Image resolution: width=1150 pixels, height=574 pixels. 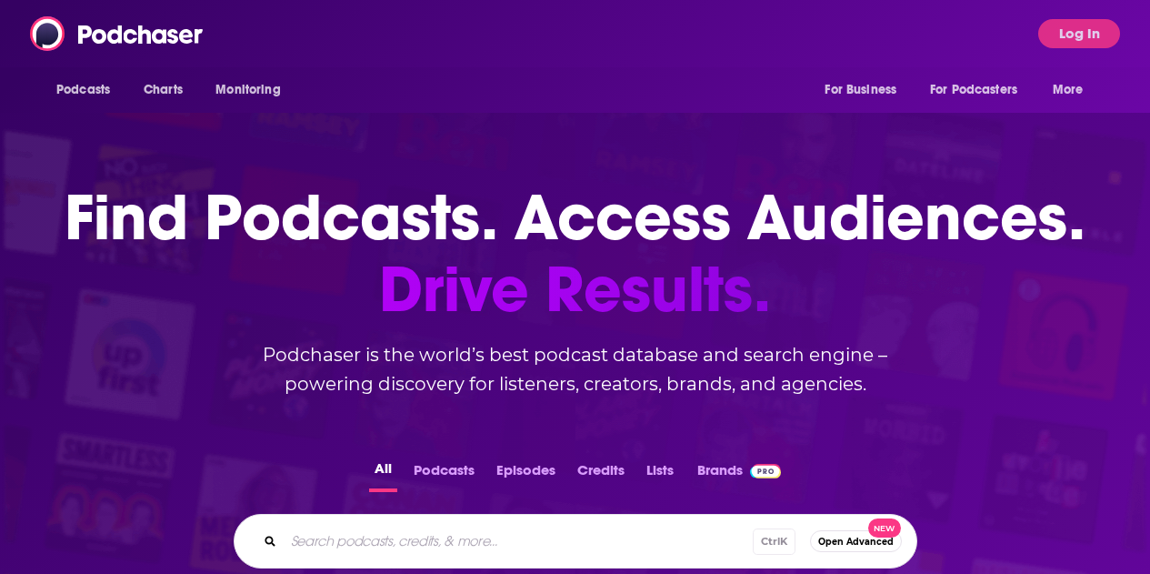 What do you see at coordinates (774, 541) in the screenshot?
I see `span: Ctrl K` at bounding box center [774, 541].